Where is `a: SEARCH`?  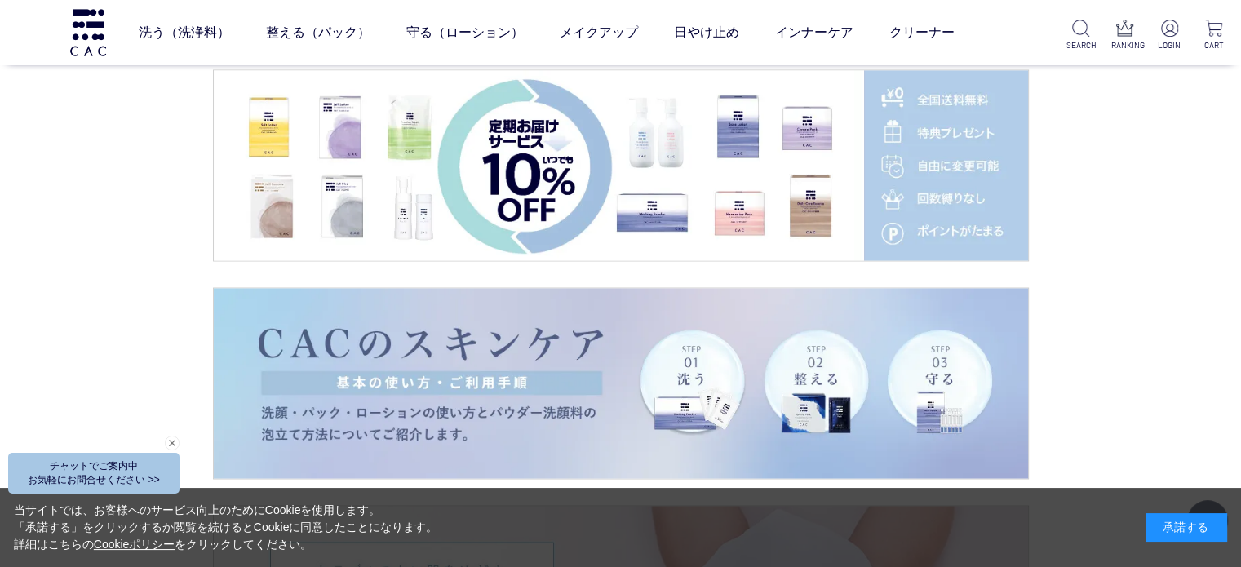
a: SEARCH is located at coordinates (1080, 35).